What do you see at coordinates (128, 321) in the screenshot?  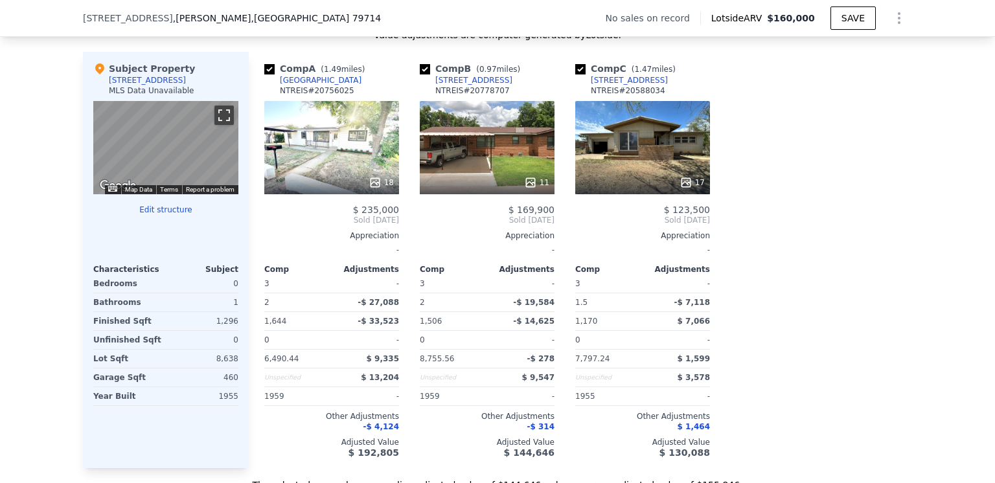 I see `div: Finished Sqft` at bounding box center [128, 321].